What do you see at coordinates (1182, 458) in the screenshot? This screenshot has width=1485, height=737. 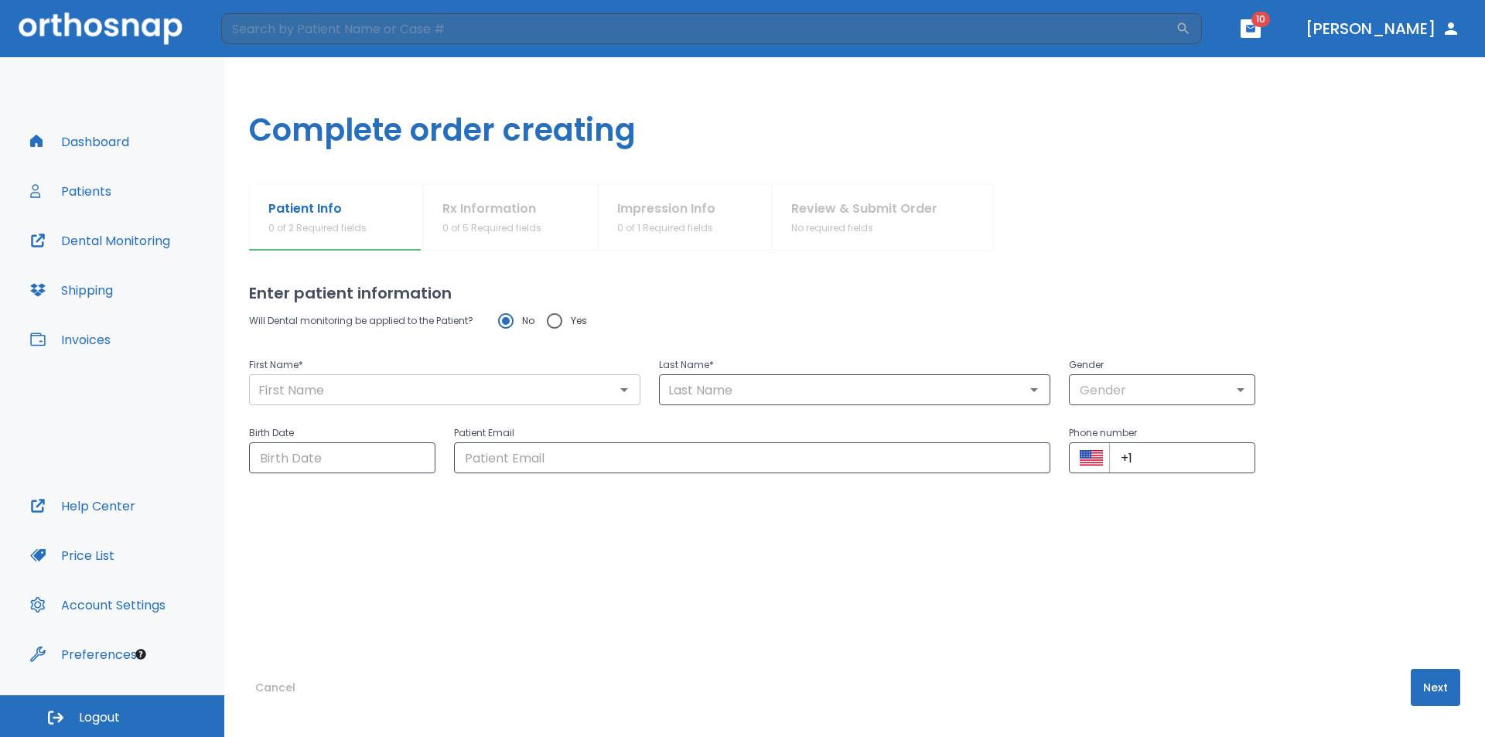 I see `input: +1 (702) 123-4567` at bounding box center [1182, 458].